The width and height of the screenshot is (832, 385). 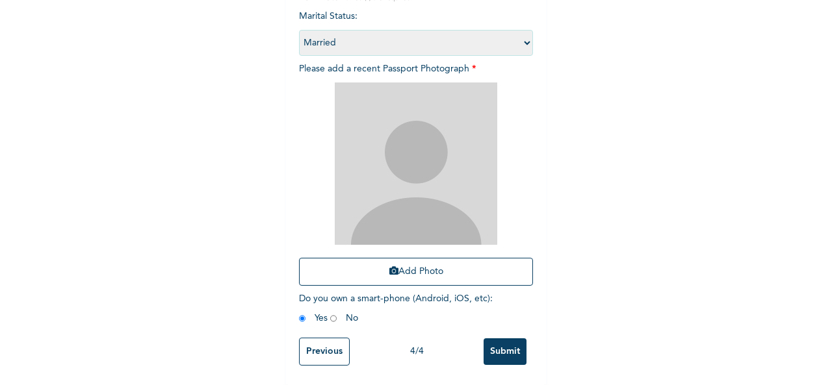 What do you see at coordinates (505, 352) in the screenshot?
I see `input: Submit` at bounding box center [505, 352].